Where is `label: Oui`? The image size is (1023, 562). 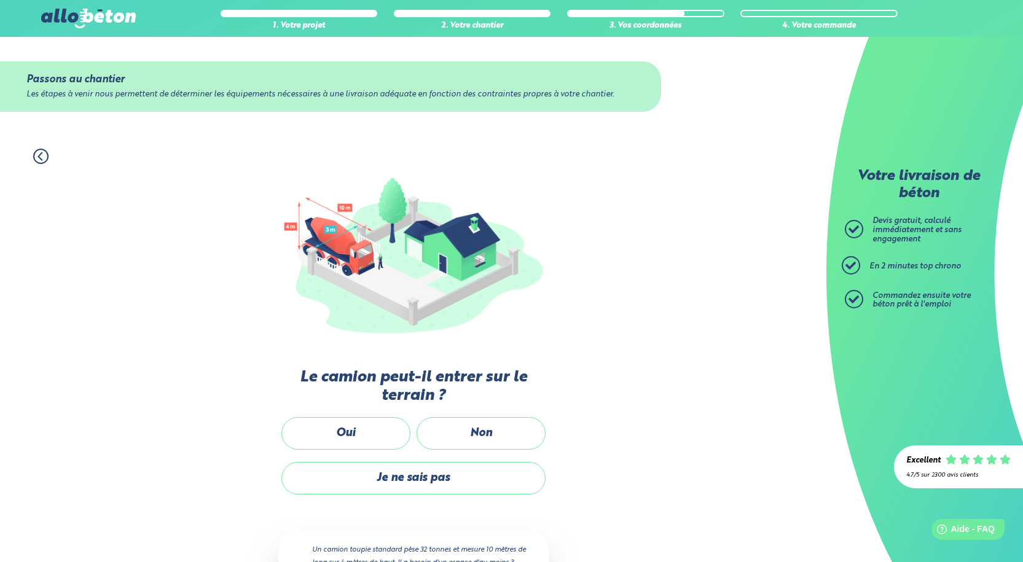
label: Oui is located at coordinates (346, 433).